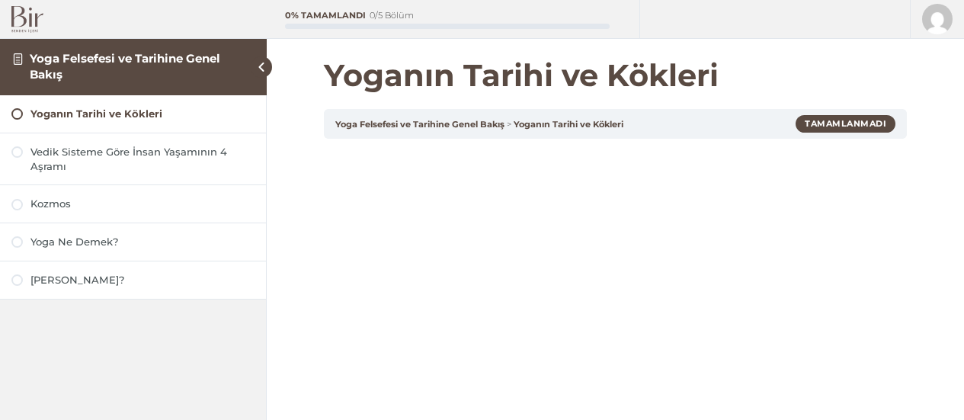  Describe the element at coordinates (143, 159) in the screenshot. I see `div: Vedik Sisteme Göre İnsan Yaşamının 4 Aşramı` at that location.